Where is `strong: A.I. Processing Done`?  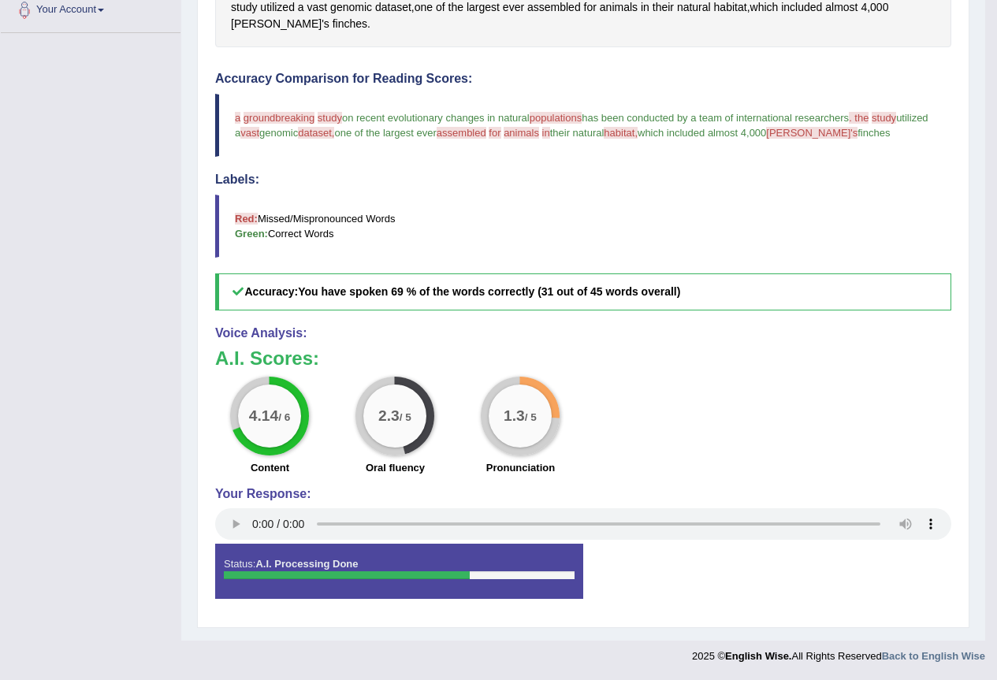
strong: A.I. Processing Done is located at coordinates (307, 564).